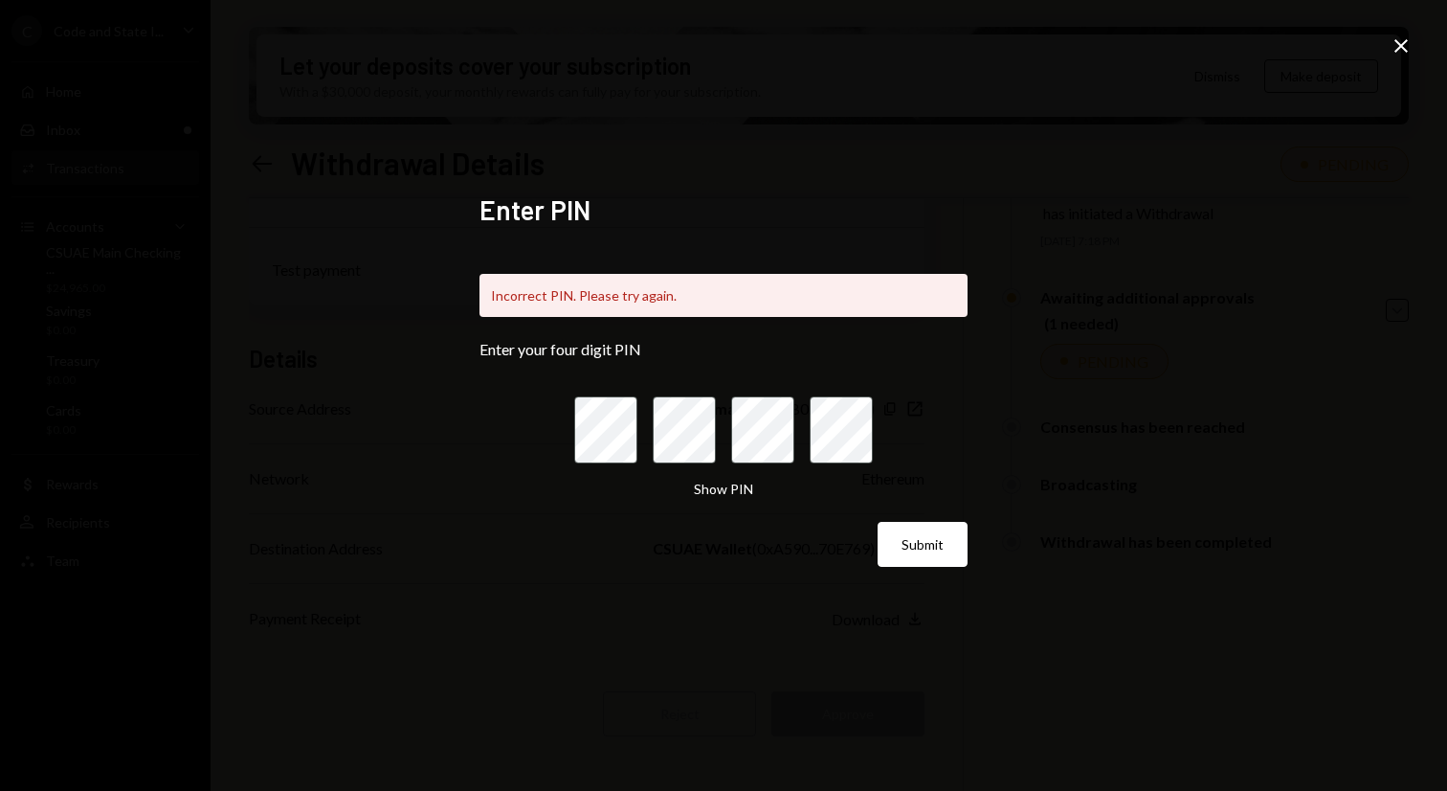 This screenshot has height=791, width=1447. I want to click on h2: Enter PIN, so click(724, 210).